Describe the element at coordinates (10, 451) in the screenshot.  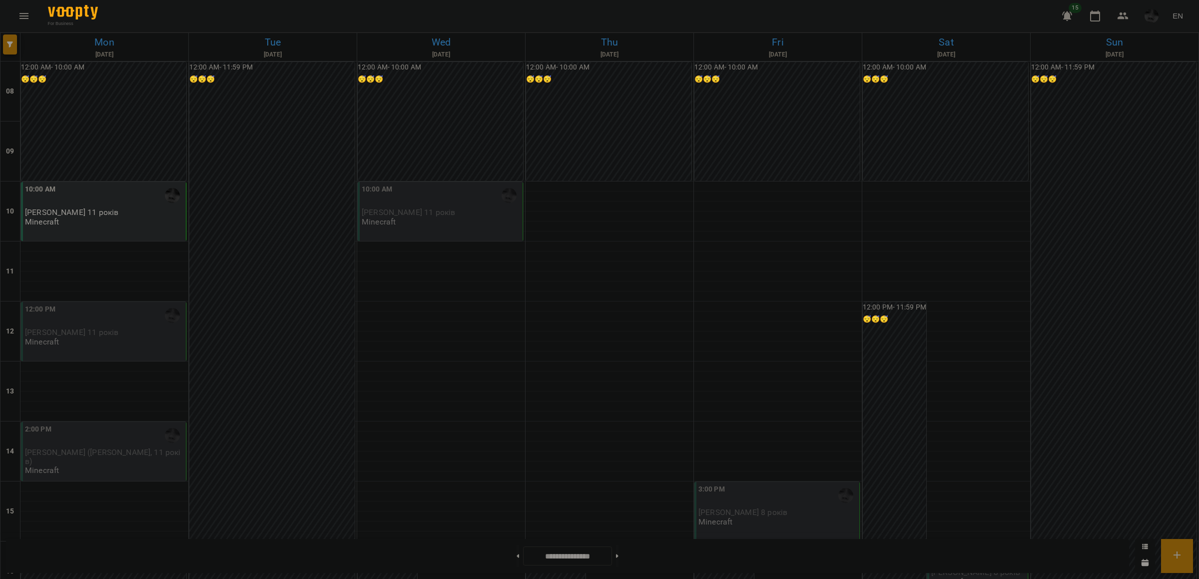
I see `h6: 14` at that location.